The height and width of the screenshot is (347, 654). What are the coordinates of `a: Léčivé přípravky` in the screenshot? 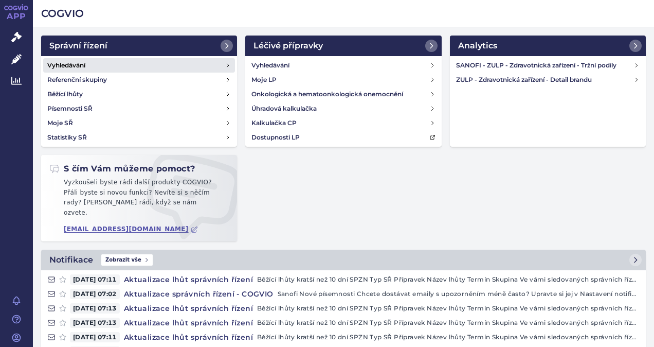 It's located at (343, 46).